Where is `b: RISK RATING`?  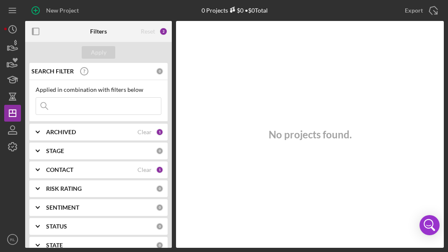 b: RISK RATING is located at coordinates (64, 189).